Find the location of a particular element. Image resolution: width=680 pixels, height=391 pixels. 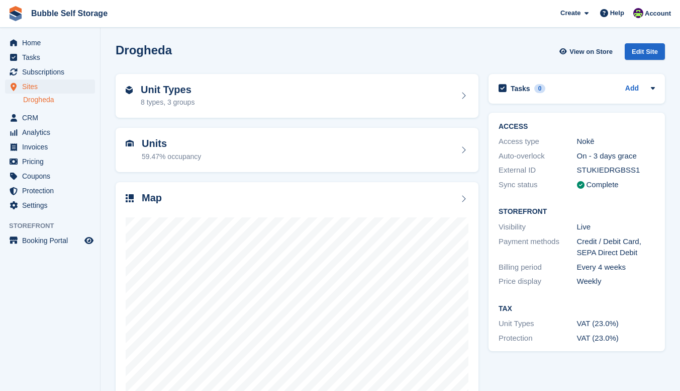

div: Weekly is located at coordinates (616, 281).